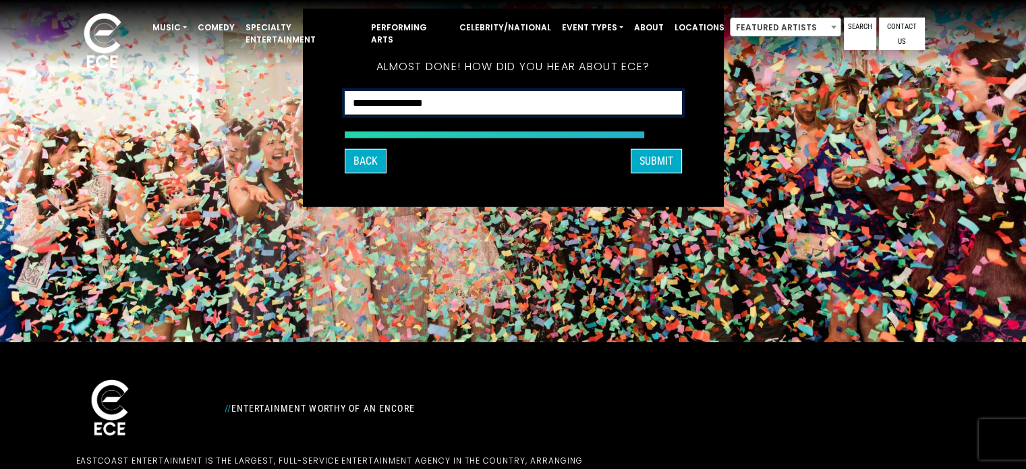 The height and width of the screenshot is (469, 1026). I want to click on a: Performing Arts, so click(409, 34).